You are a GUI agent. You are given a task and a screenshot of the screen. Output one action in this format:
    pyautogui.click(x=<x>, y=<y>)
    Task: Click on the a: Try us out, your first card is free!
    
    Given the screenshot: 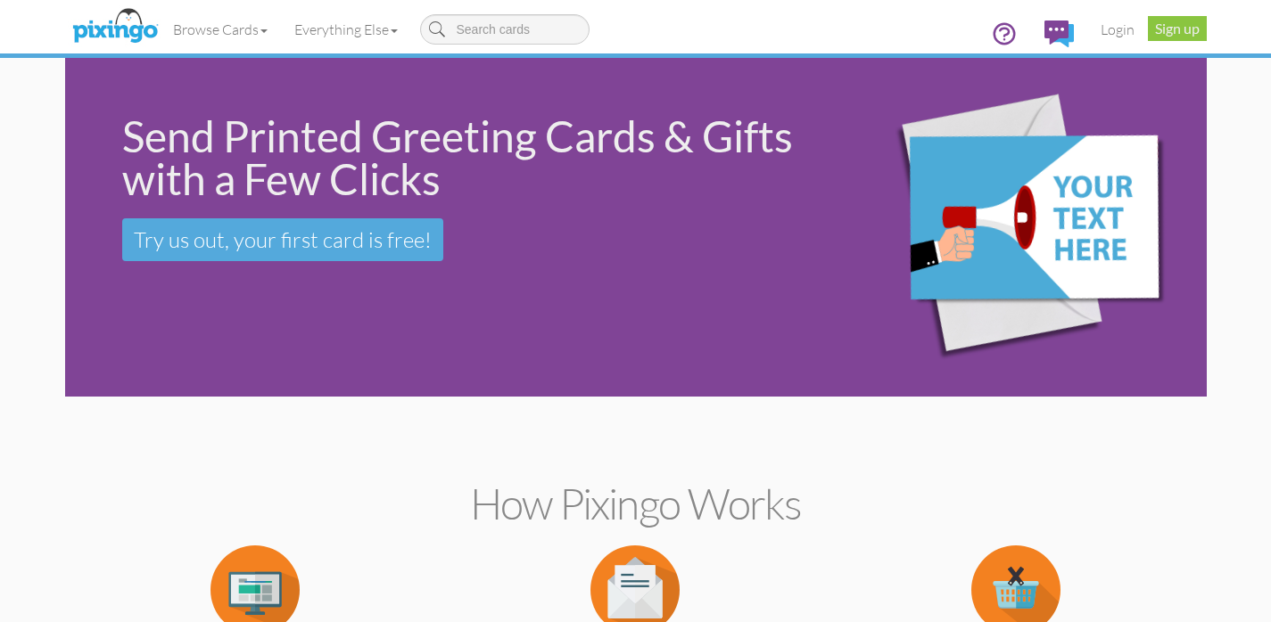 What is the action you would take?
    pyautogui.click(x=283, y=240)
    